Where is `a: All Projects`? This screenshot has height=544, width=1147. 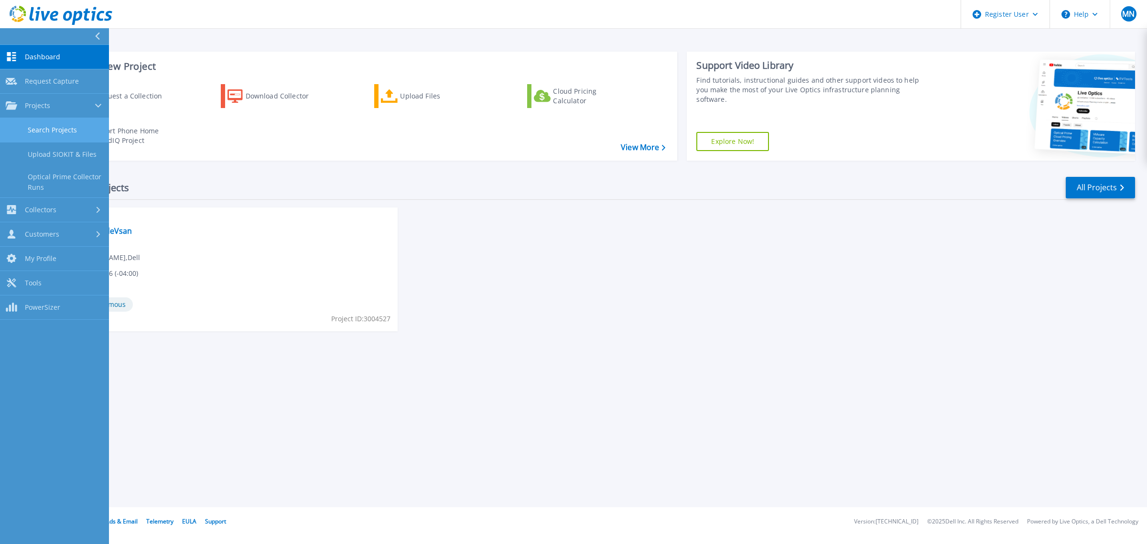 a: All Projects is located at coordinates (1100, 187).